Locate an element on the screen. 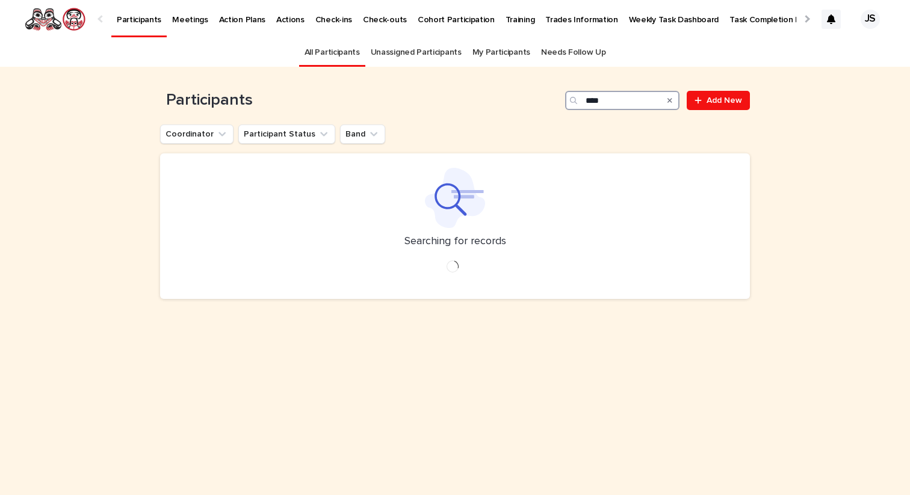  input: Search is located at coordinates (622, 100).